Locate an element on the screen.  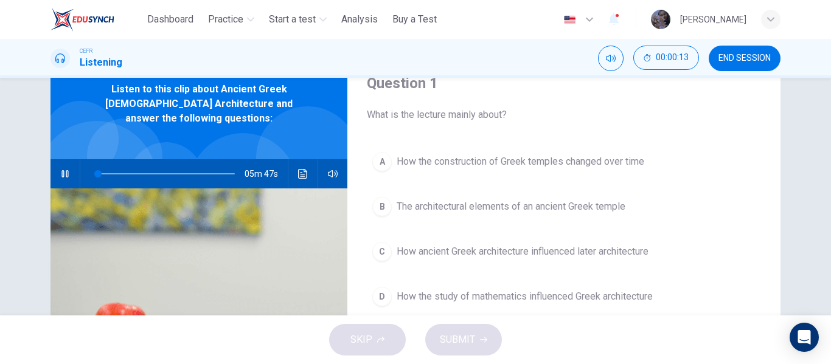
button: Analysis is located at coordinates (359, 19).